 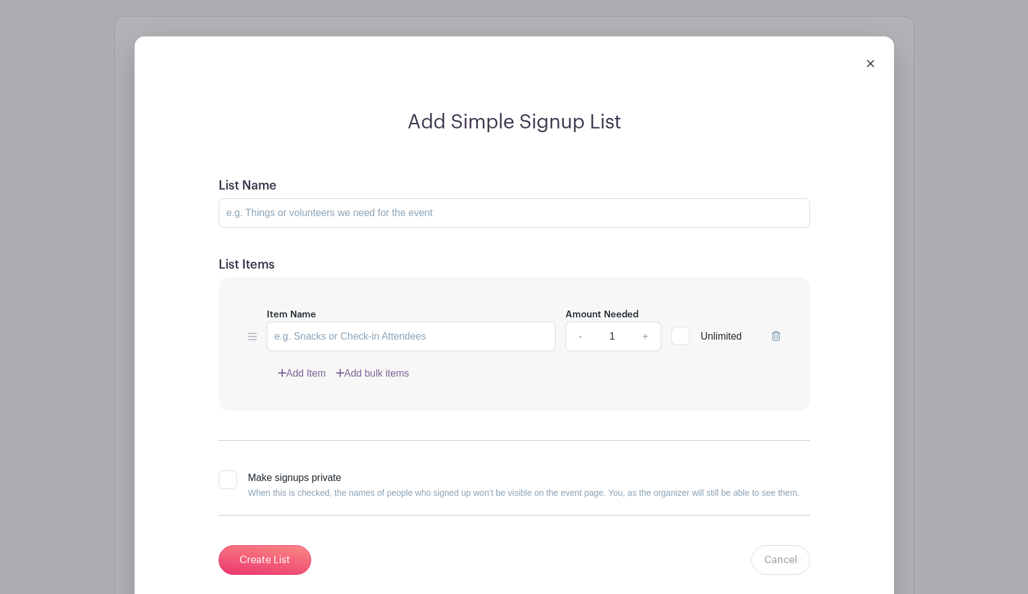 I want to click on label: List Name, so click(x=247, y=186).